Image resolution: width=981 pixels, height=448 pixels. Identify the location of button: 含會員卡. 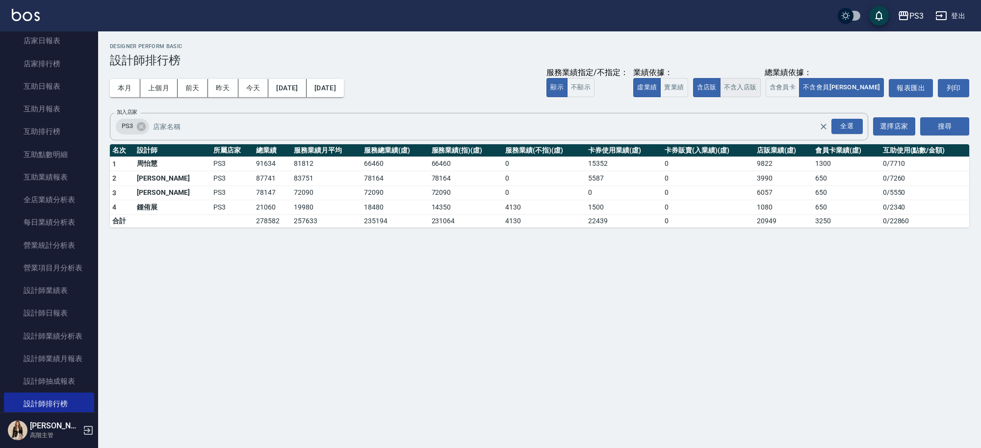
(783, 87).